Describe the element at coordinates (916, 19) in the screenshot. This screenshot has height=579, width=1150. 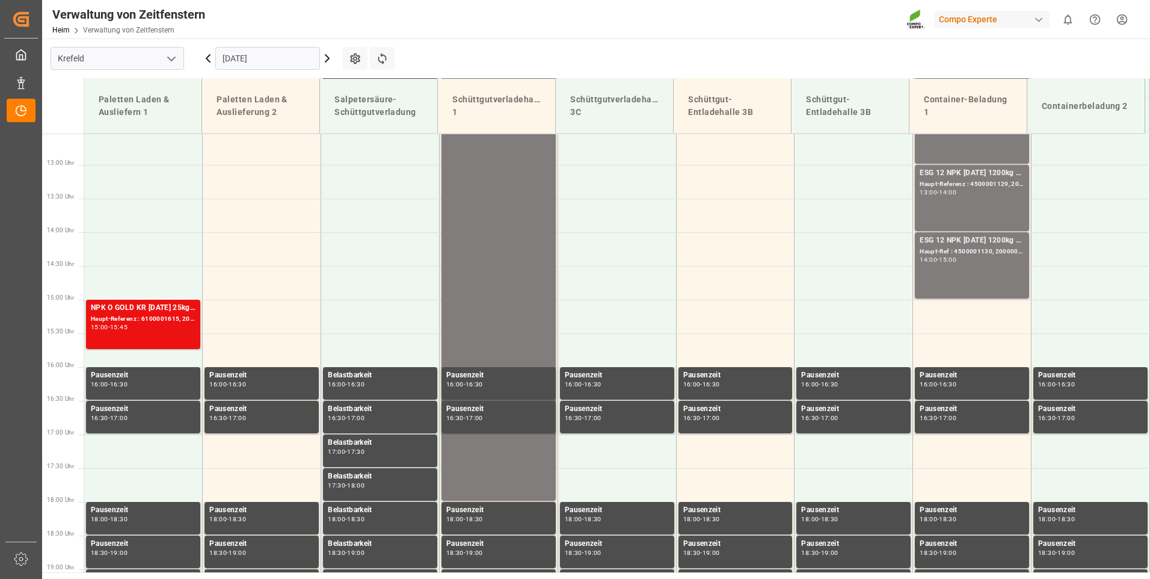
I see `img: Screenshot%202023-09-29%20at%2010.02.21.png_1712312052.png` at that location.